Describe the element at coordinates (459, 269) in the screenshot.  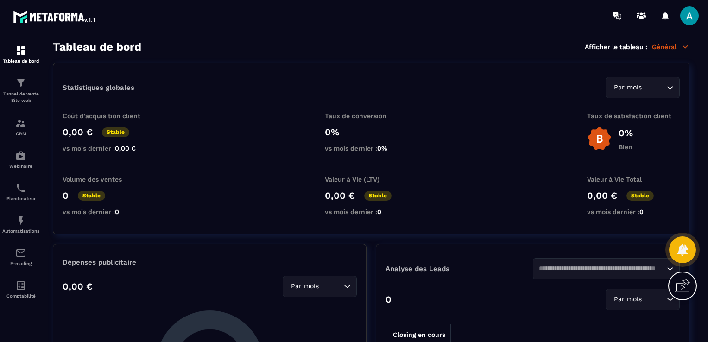
I see `p: Analyse des Leads` at that location.